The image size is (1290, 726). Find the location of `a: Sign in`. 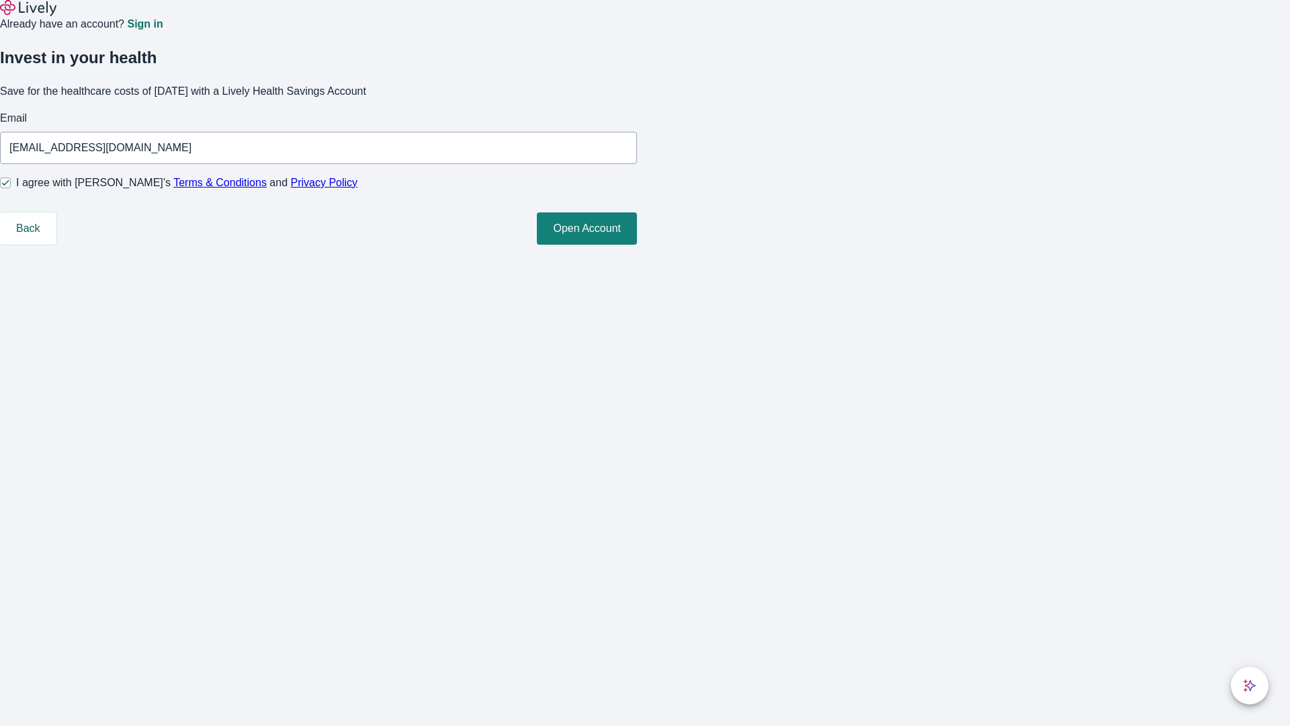

a: Sign in is located at coordinates (144, 24).